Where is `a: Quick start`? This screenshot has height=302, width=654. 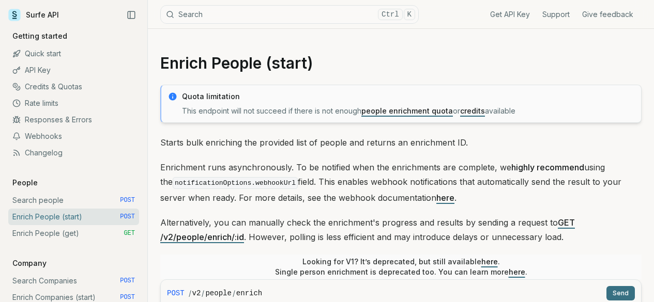
a: Quick start is located at coordinates (73, 54).